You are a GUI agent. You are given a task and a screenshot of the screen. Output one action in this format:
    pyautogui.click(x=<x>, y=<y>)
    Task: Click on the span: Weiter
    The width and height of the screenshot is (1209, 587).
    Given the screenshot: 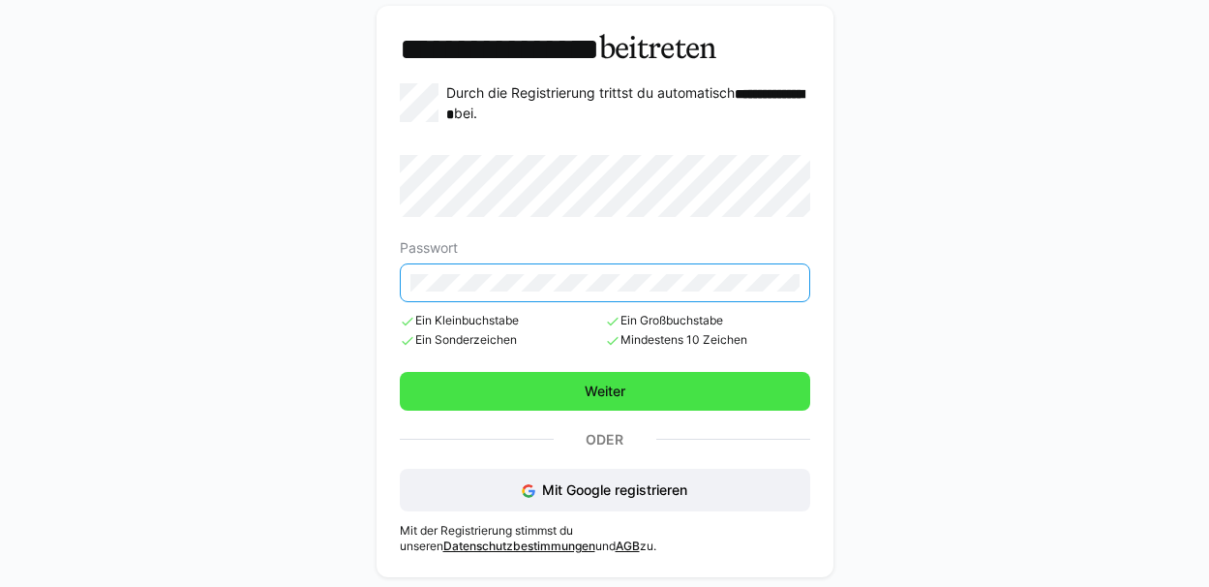 What is the action you would take?
    pyautogui.click(x=605, y=391)
    